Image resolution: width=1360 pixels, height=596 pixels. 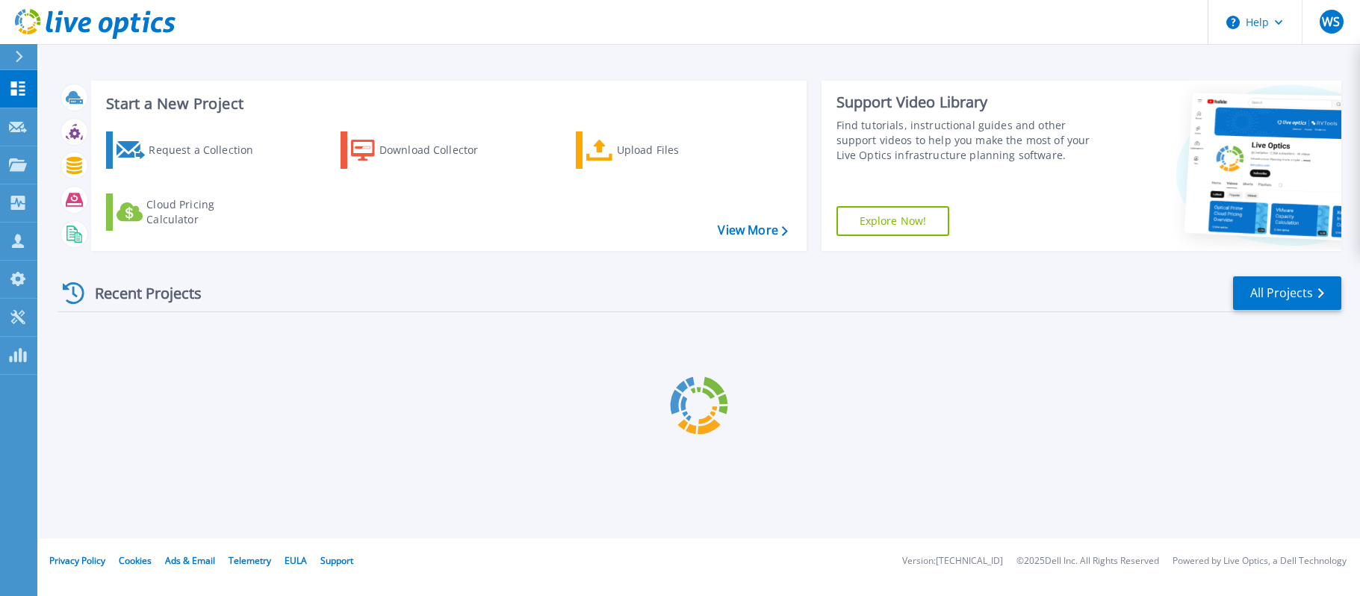 What do you see at coordinates (296, 560) in the screenshot?
I see `a: EULA` at bounding box center [296, 560].